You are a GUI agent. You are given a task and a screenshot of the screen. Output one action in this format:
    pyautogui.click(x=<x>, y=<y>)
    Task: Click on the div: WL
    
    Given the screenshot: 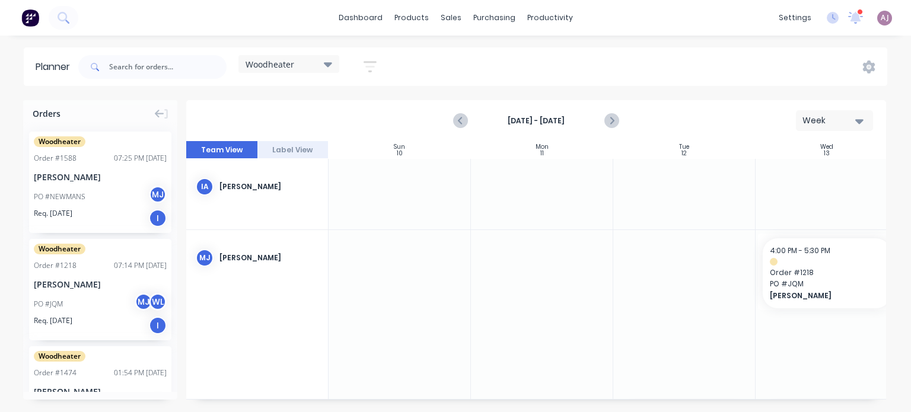 What is the action you would take?
    pyautogui.click(x=158, y=302)
    